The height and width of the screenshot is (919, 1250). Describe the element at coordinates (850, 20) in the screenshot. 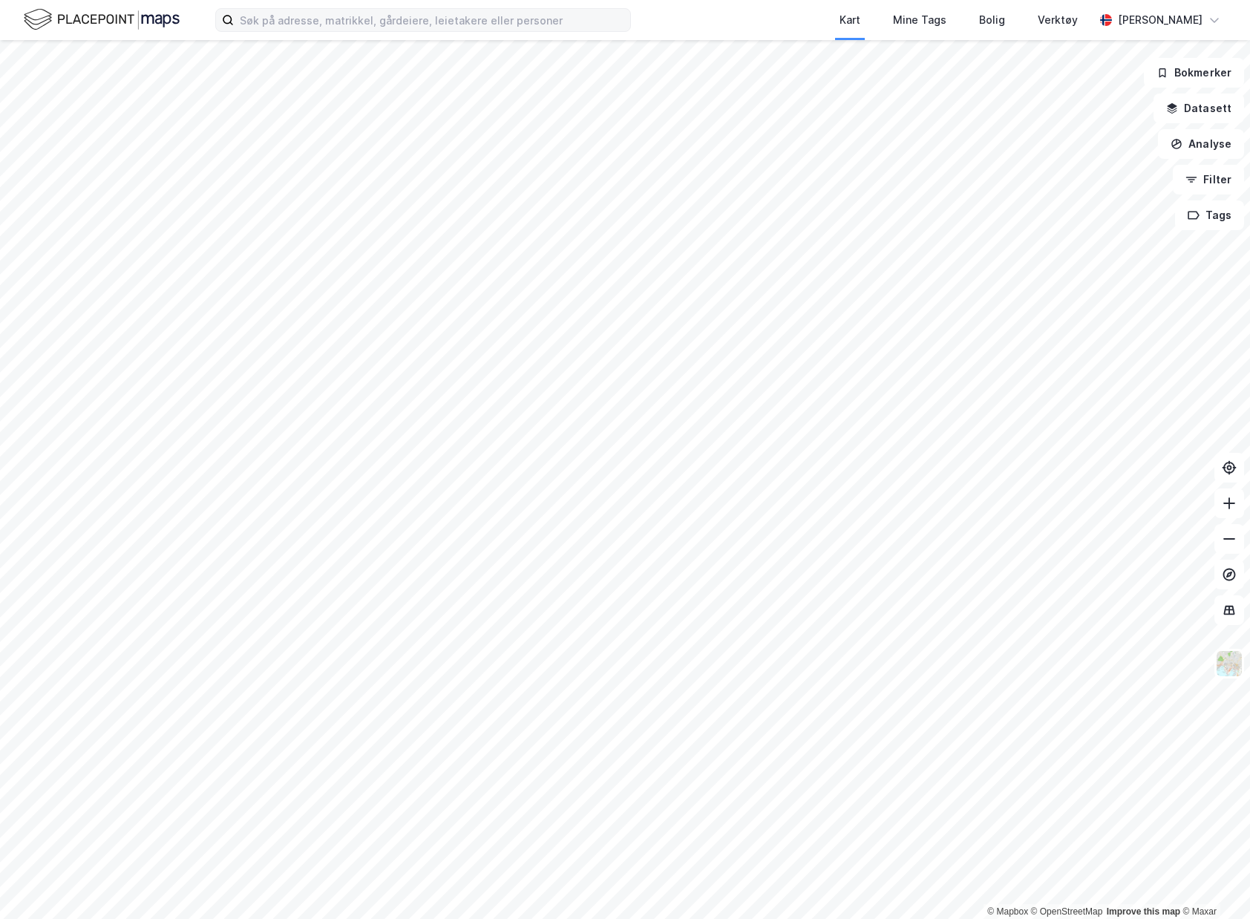

I see `div: Kart` at that location.